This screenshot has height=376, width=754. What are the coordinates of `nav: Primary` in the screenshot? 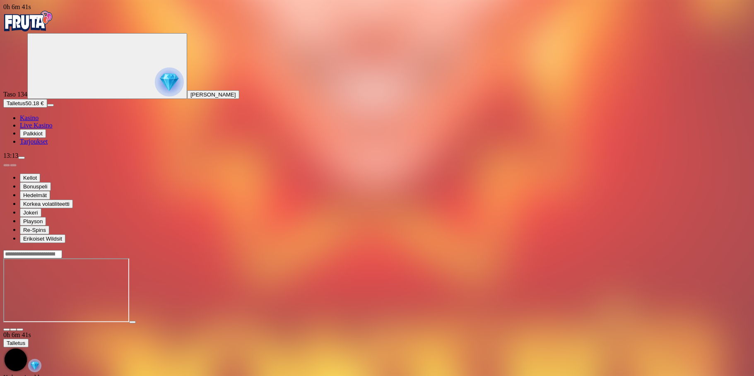 It's located at (377, 78).